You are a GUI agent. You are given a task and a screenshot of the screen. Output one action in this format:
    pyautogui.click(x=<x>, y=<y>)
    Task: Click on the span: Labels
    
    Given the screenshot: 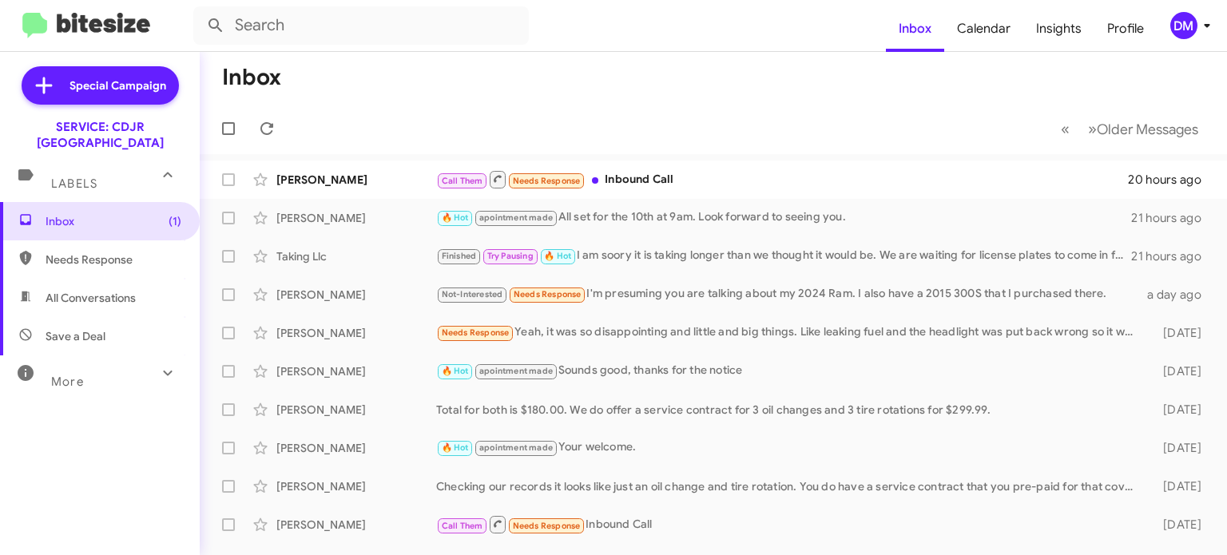 What is the action you would take?
    pyautogui.click(x=74, y=184)
    